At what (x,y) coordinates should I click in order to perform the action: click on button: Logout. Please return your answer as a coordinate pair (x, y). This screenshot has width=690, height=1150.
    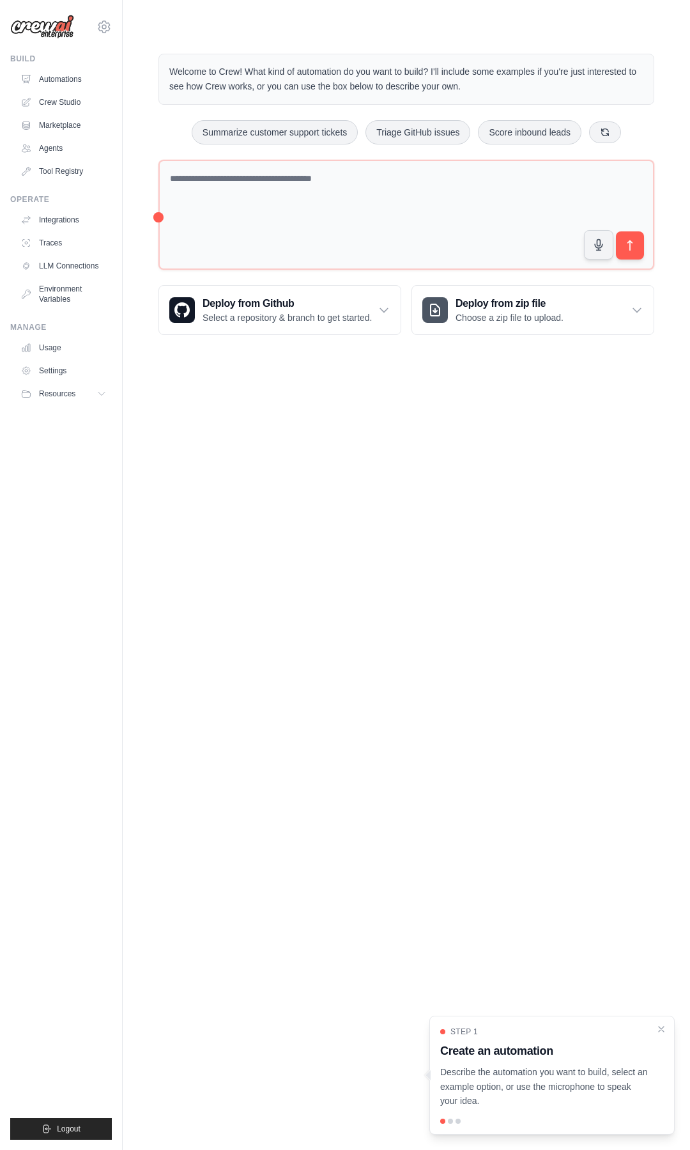
    Looking at the image, I should click on (61, 1129).